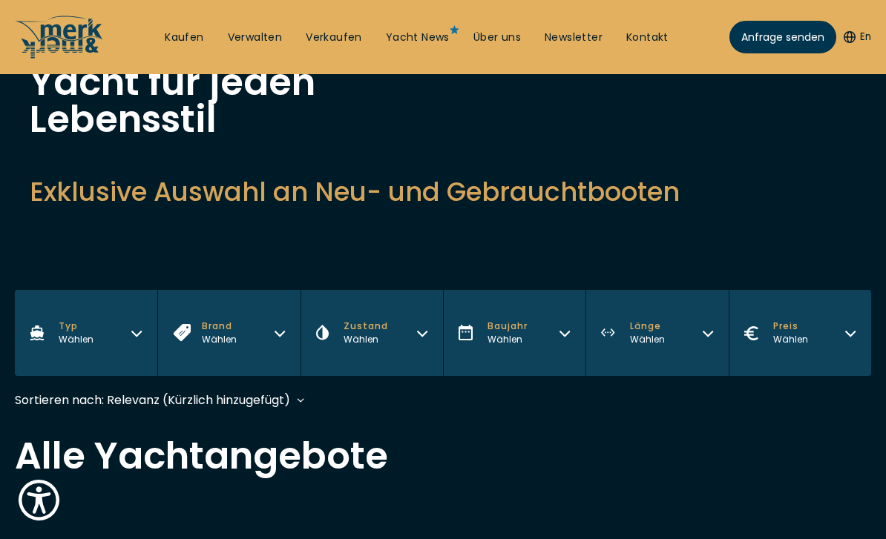 This screenshot has width=886, height=539. I want to click on button: Show Accessibility Preferences, so click(39, 500).